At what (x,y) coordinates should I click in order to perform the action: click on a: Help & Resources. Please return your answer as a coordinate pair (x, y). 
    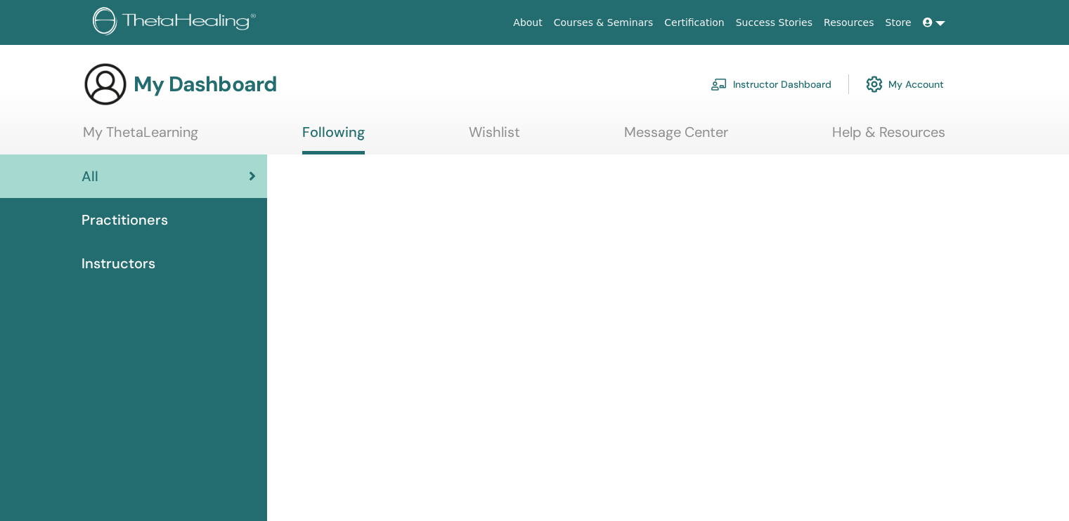
    Looking at the image, I should click on (888, 137).